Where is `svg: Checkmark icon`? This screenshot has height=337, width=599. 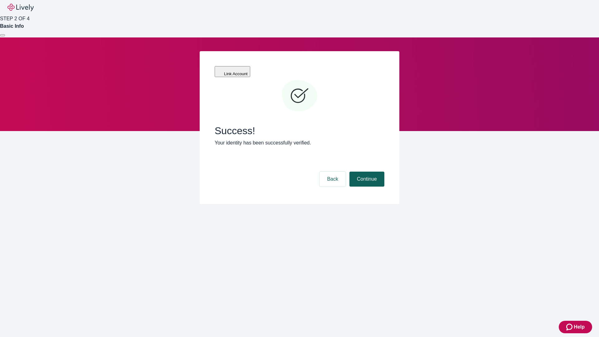
svg: Checkmark icon is located at coordinates (299, 96).